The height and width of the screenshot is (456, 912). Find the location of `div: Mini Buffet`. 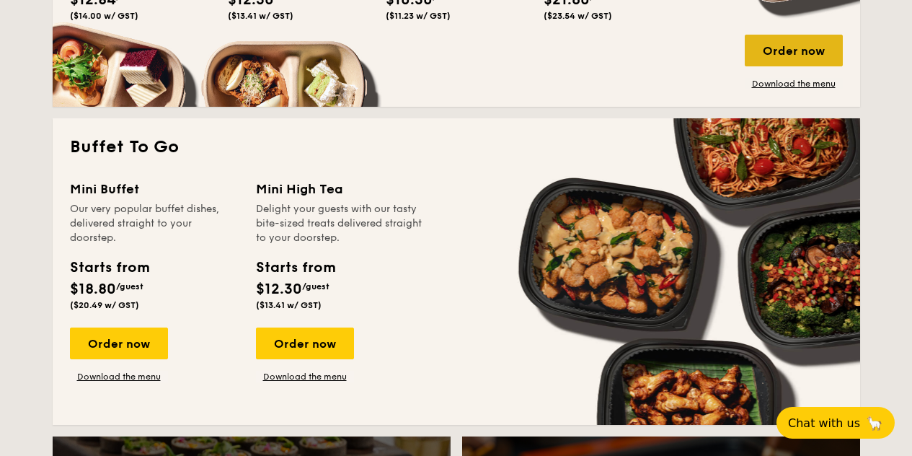

div: Mini Buffet is located at coordinates (154, 189).